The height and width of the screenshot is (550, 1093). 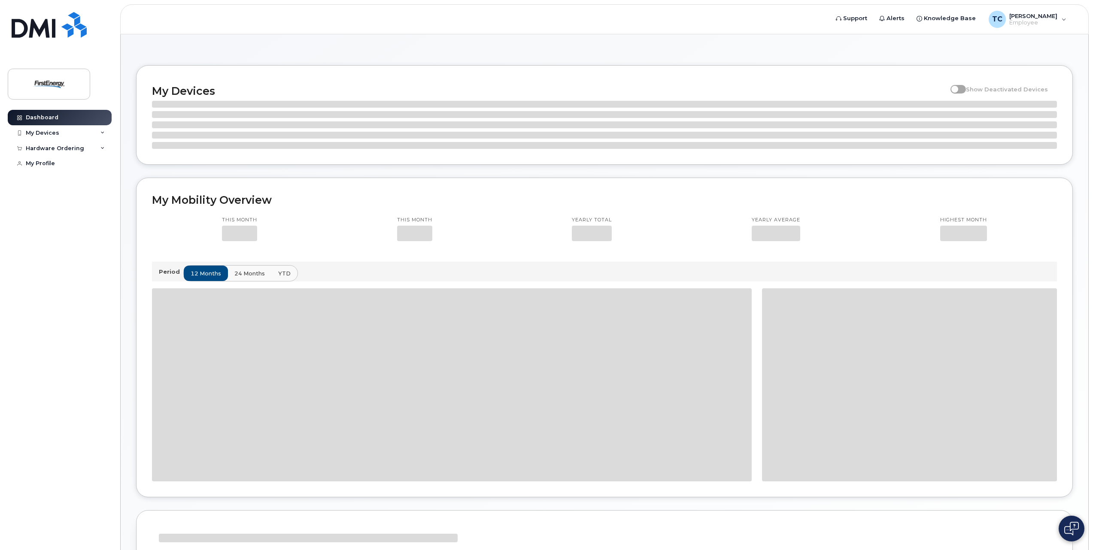 I want to click on input: Show Deactivated Devices, so click(x=954, y=85).